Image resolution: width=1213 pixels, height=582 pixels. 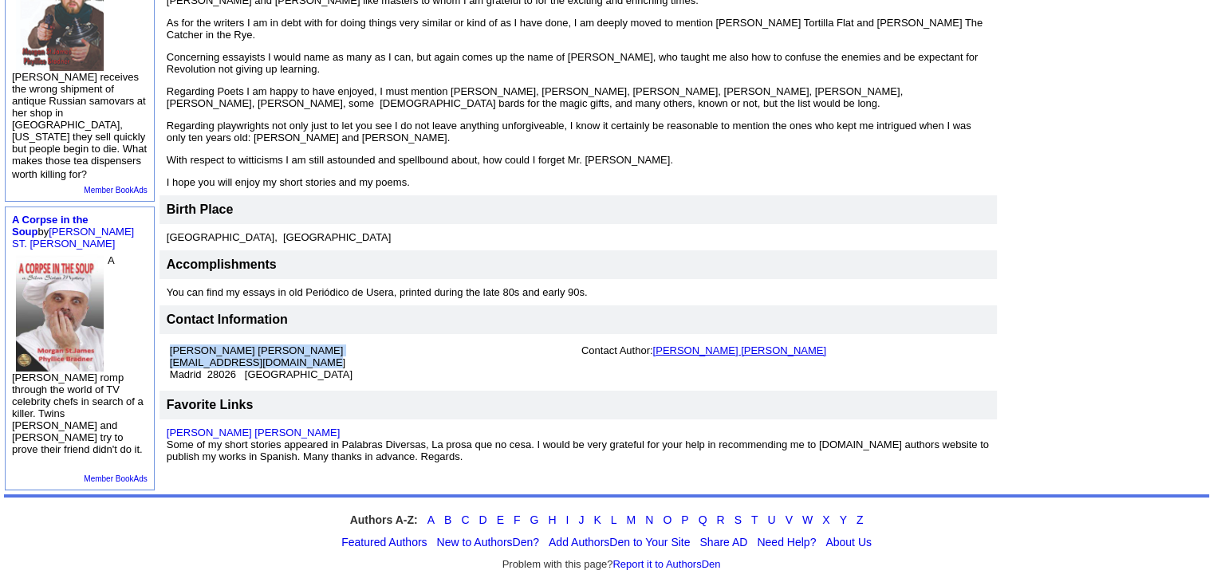 What do you see at coordinates (517, 520) in the screenshot?
I see `a: F` at bounding box center [517, 520].